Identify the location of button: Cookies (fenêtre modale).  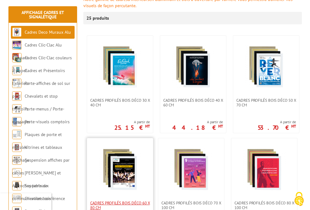
(299, 200).